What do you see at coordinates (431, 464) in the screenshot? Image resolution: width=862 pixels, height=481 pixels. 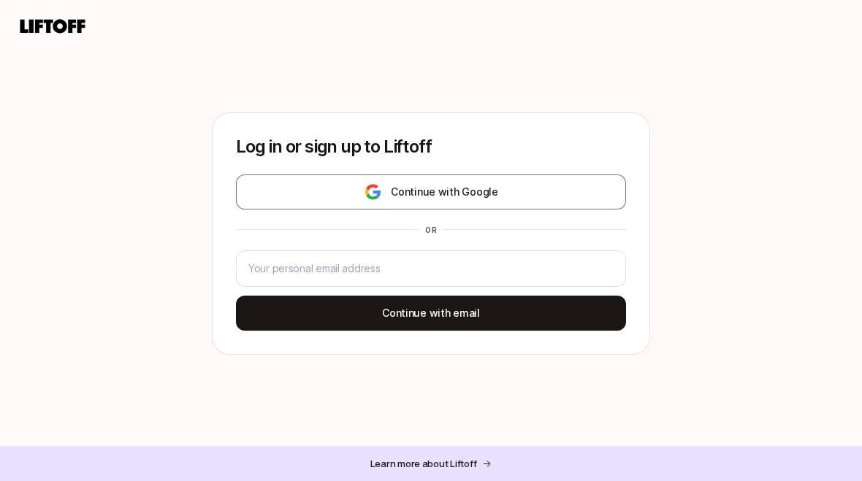 I see `button: Learn more about Liftoff` at bounding box center [431, 464].